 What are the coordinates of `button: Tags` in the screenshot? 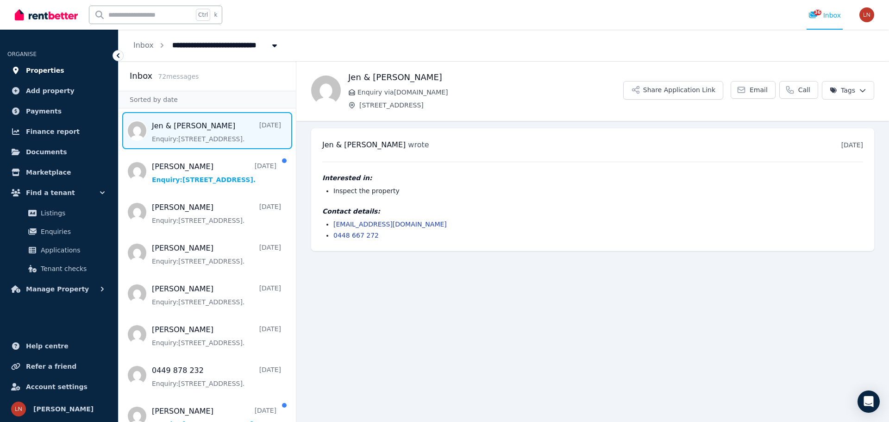 It's located at (848, 90).